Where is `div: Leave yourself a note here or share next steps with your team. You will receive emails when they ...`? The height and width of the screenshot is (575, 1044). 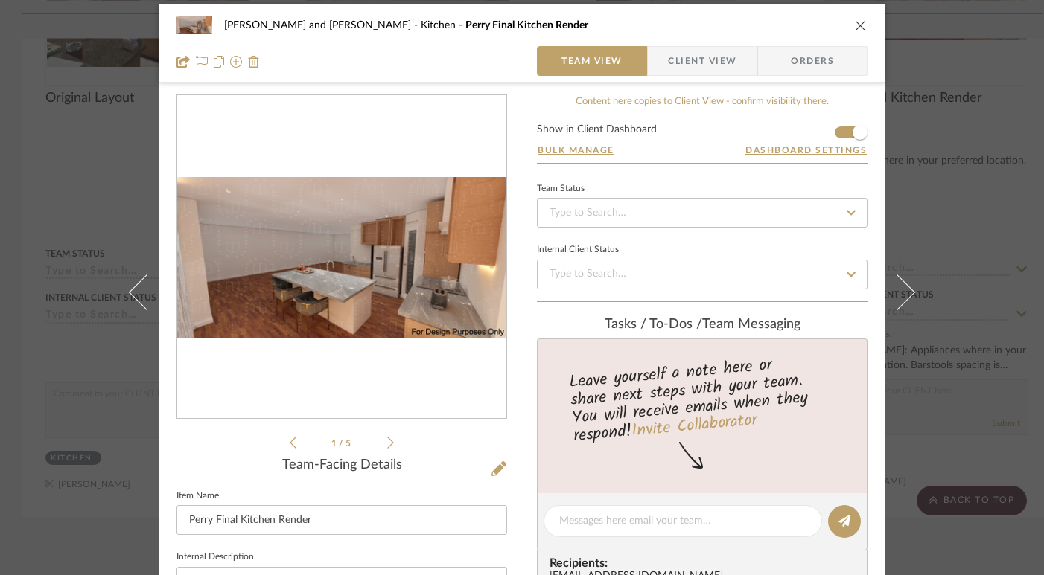
div: Leave yourself a note here or share next steps with your team. You will receive emails when they ... is located at coordinates (702, 399).